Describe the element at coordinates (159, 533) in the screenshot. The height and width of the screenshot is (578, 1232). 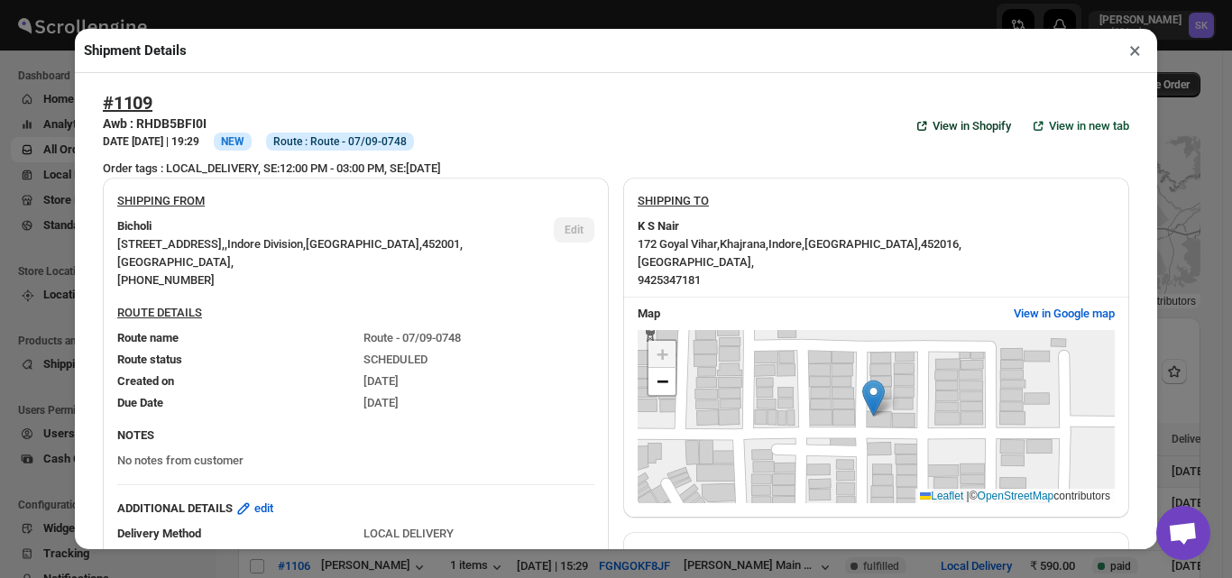
I see `span: Delivery Method` at that location.